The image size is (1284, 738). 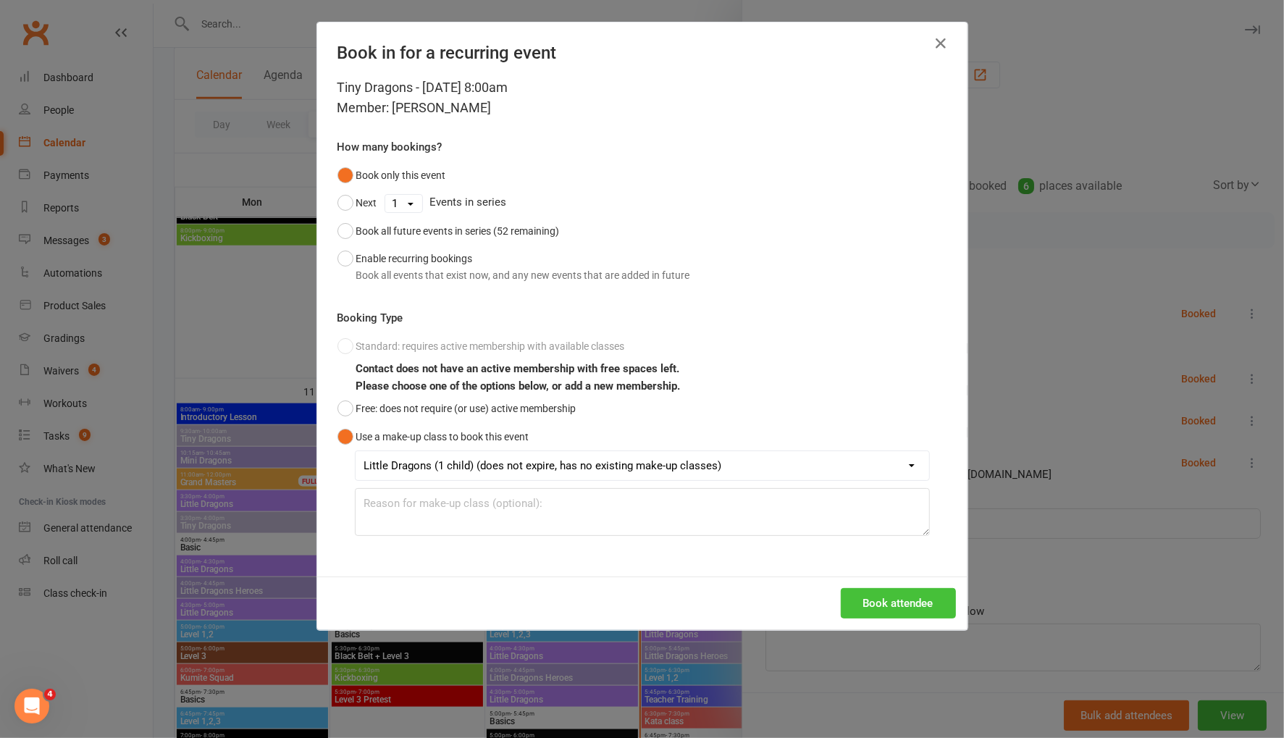 I want to click on h4: Book in for a recurring event, so click(x=642, y=53).